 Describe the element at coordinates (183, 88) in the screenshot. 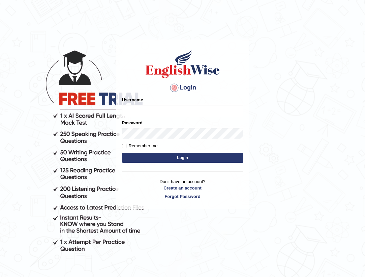

I see `h4: Login` at that location.